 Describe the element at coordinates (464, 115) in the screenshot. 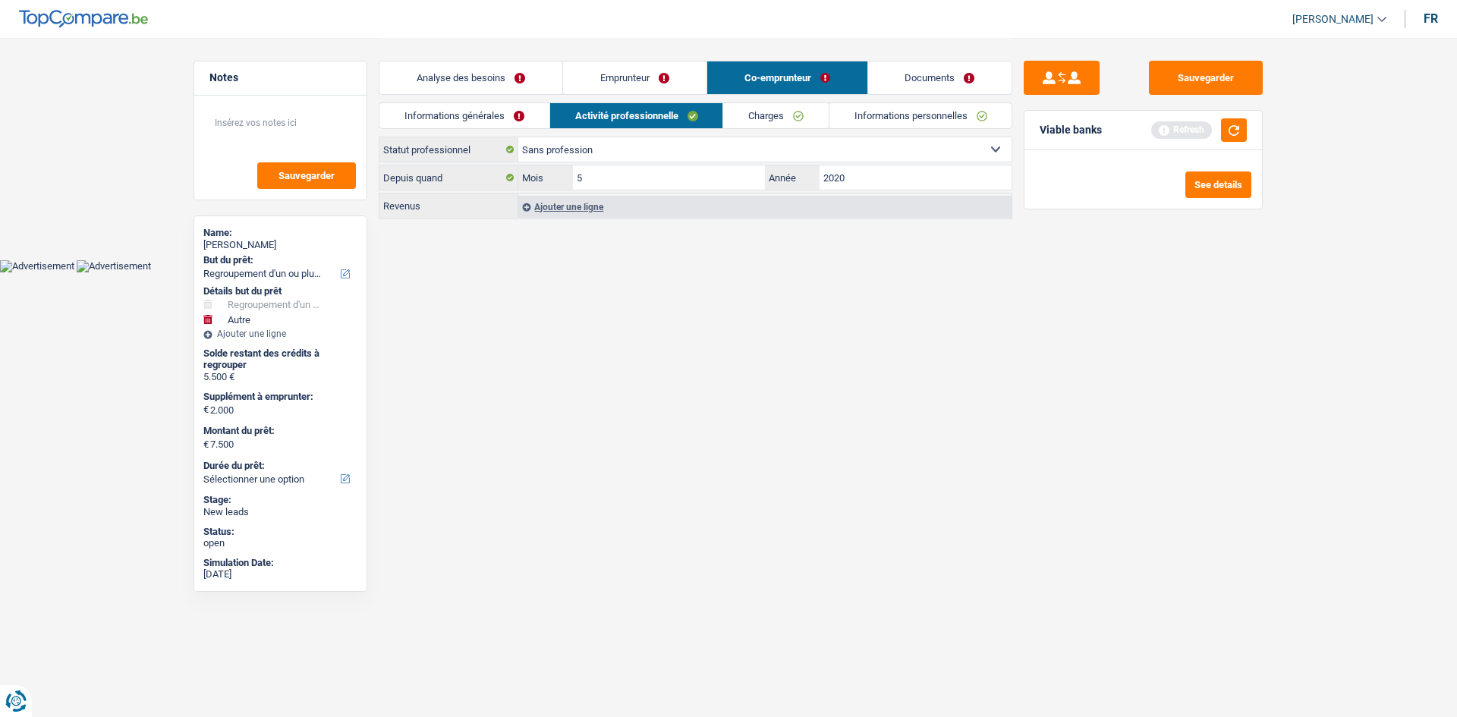

I see `a: Informations générales` at that location.